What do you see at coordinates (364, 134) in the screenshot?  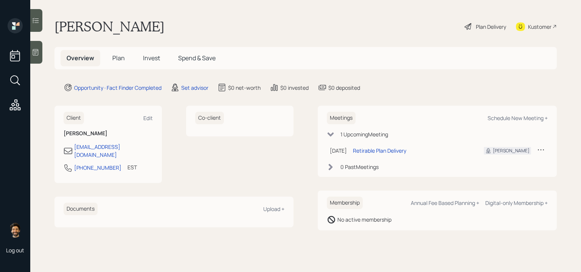 I see `div: 1 Upcoming Meeting` at bounding box center [364, 134].